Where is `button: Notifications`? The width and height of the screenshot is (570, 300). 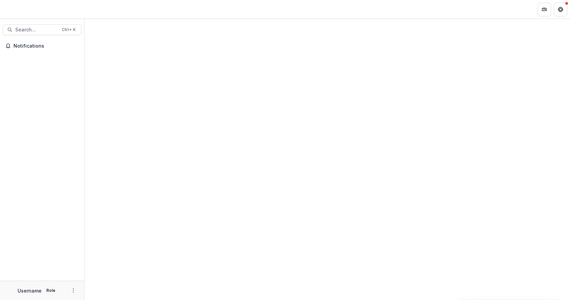 button: Notifications is located at coordinates (42, 46).